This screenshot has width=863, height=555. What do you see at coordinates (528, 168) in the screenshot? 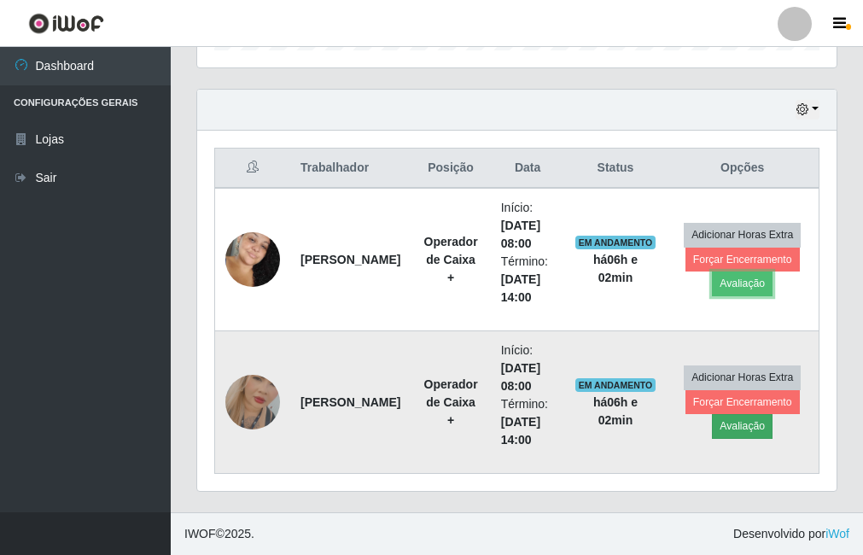
I see `th: Data` at bounding box center [528, 168].